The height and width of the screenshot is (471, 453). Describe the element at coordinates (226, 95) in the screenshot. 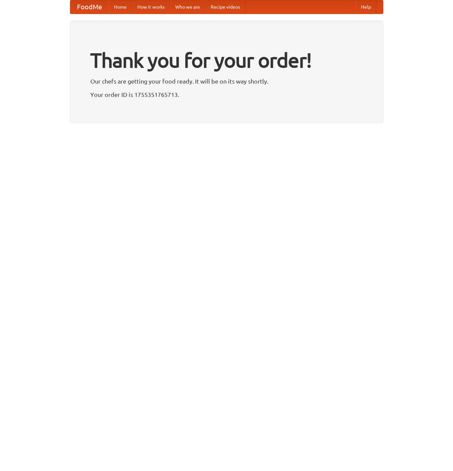

I see `p: Your order ID is 1755351765713.` at that location.